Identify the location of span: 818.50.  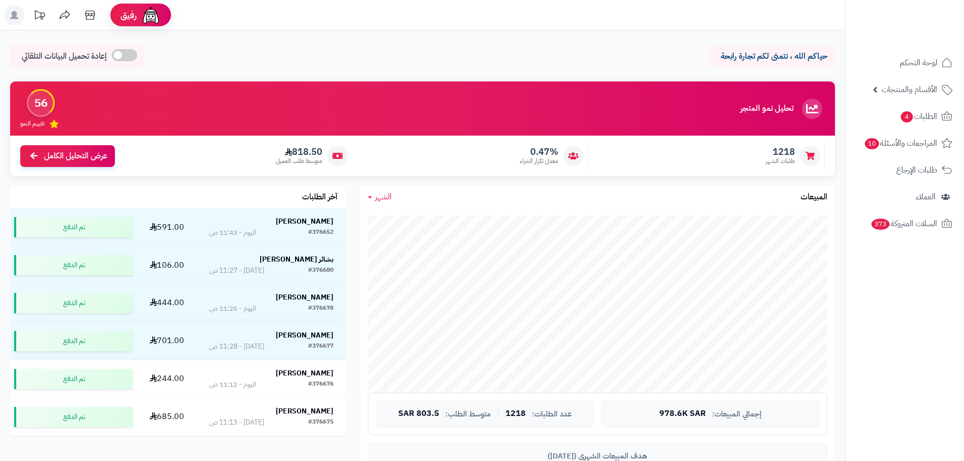
(299, 152).